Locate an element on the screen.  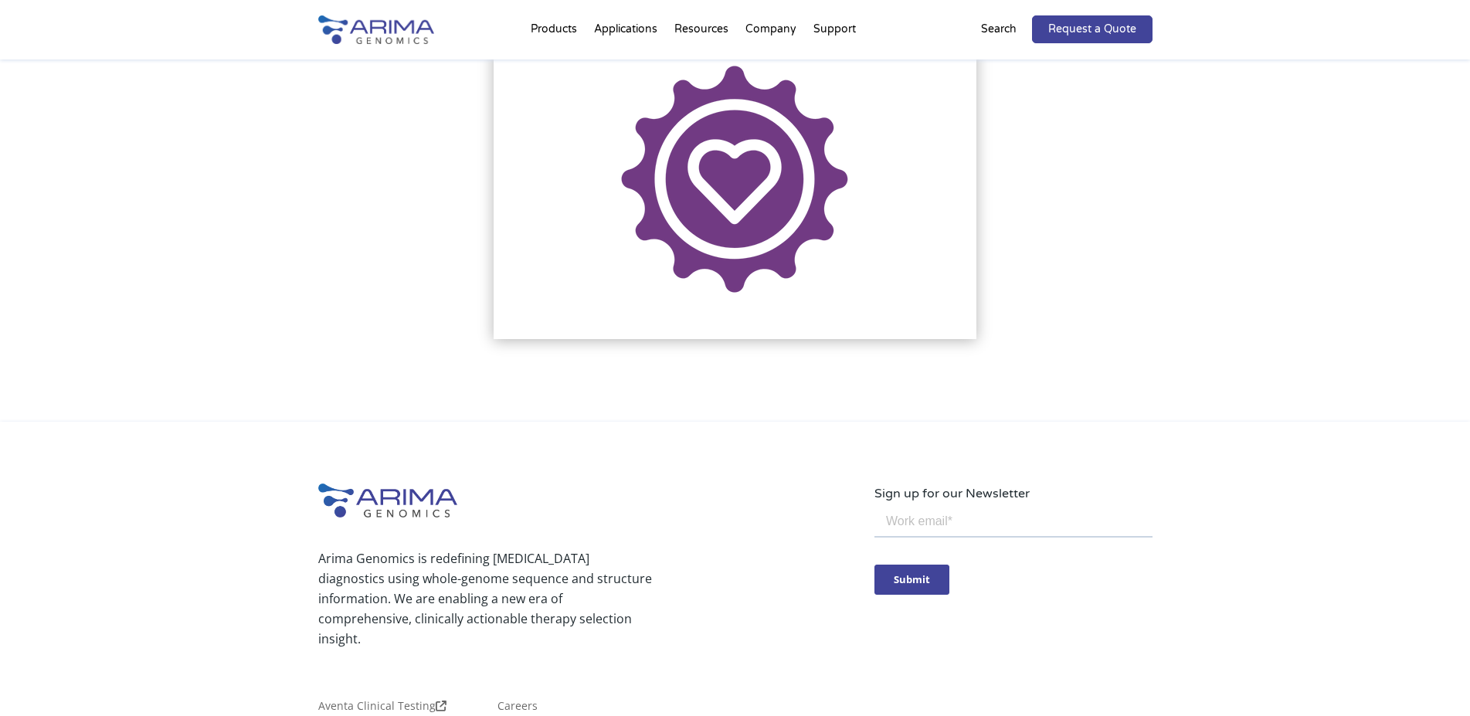
p: Search is located at coordinates (999, 29).